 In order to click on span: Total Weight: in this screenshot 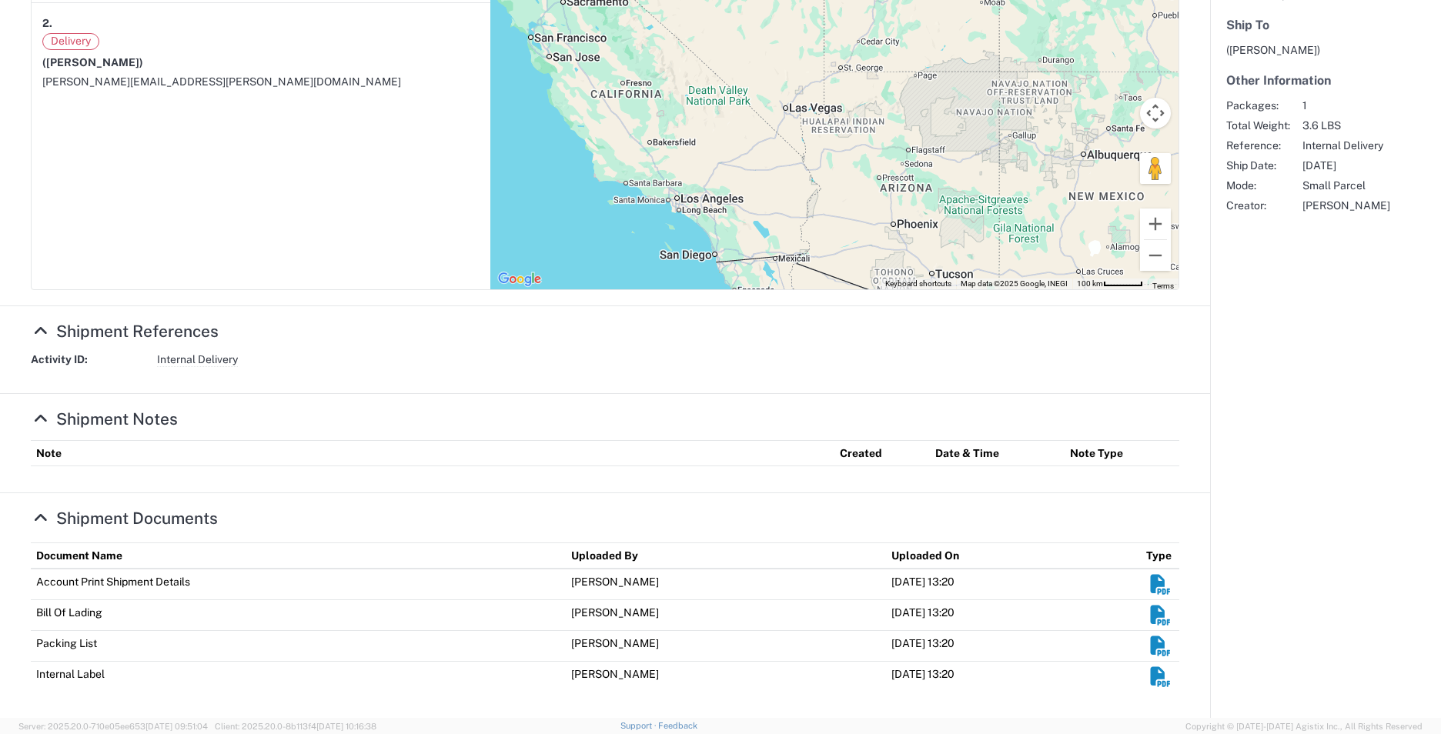, I will do `click(1258, 125)`.